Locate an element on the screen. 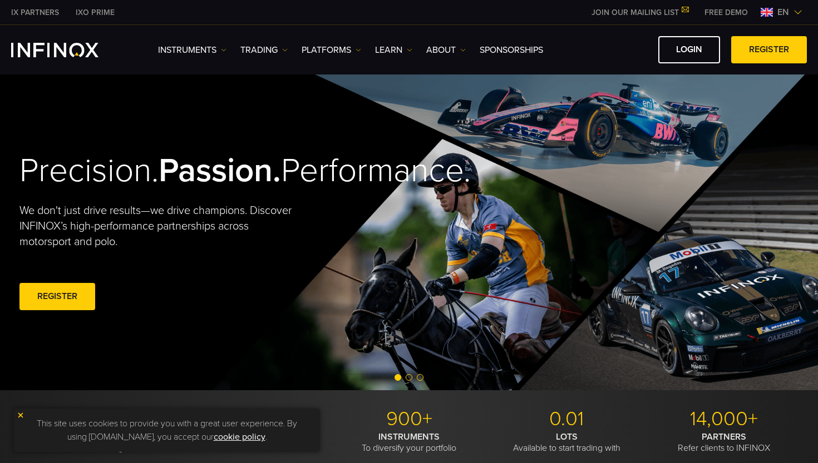  a: TRADING is located at coordinates (264, 50).